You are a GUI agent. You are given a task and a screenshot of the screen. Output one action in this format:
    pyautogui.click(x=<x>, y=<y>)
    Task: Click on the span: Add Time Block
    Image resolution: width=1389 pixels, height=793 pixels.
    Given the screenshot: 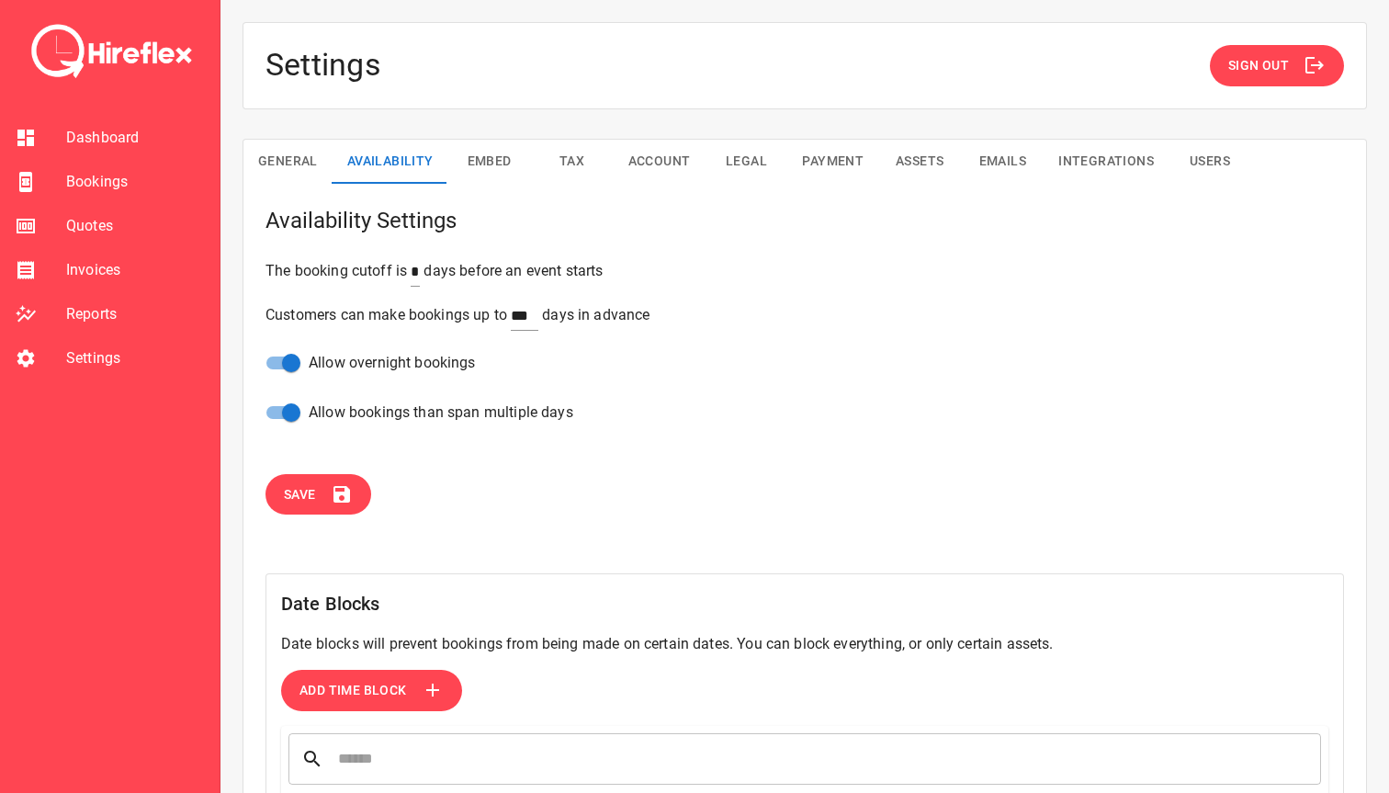 What is the action you would take?
    pyautogui.click(x=353, y=690)
    